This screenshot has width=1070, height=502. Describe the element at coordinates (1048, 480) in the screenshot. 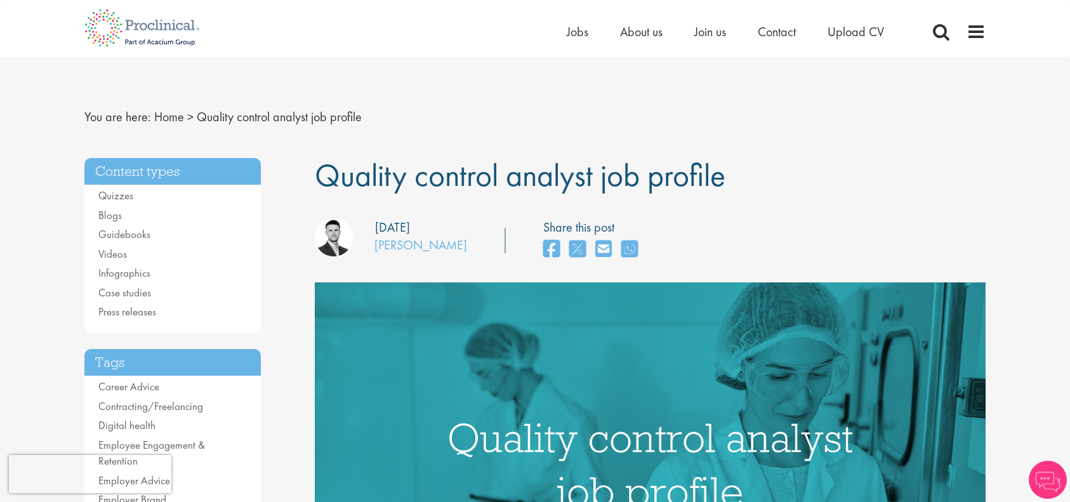

I see `img: Chatbot` at that location.